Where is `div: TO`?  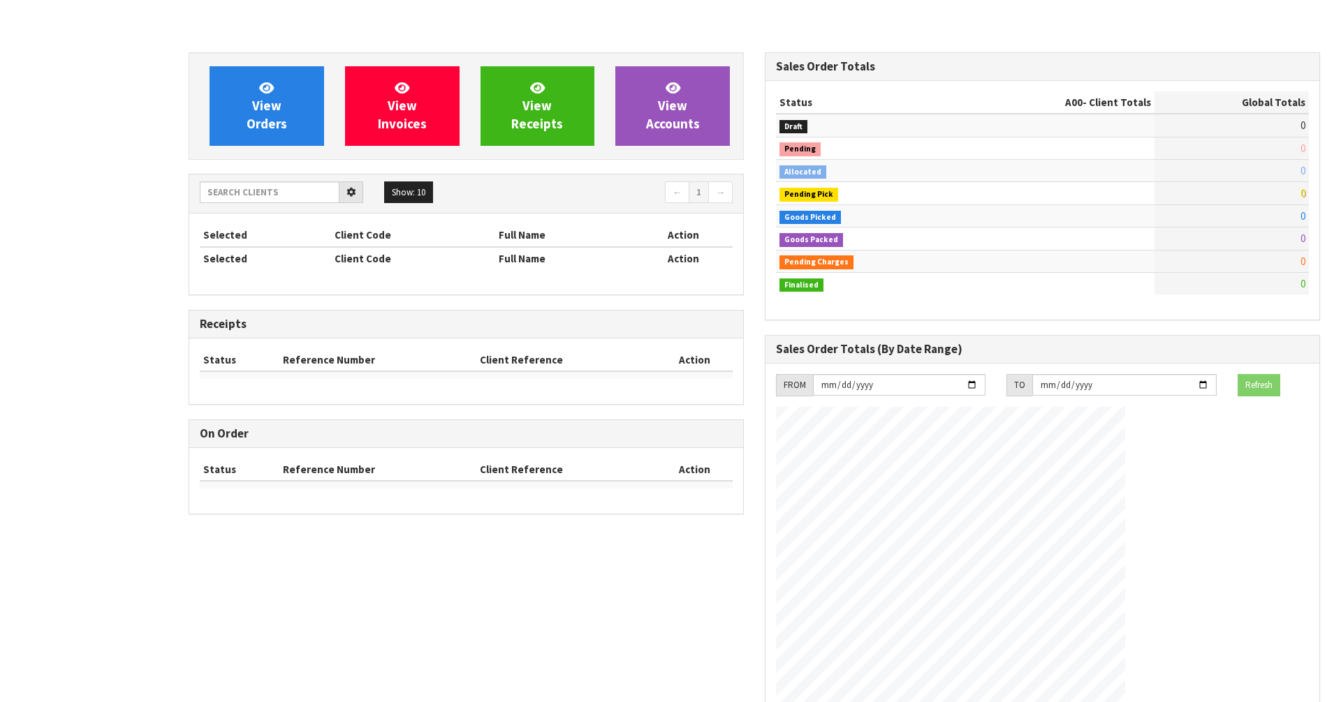 div: TO is located at coordinates (1019, 385).